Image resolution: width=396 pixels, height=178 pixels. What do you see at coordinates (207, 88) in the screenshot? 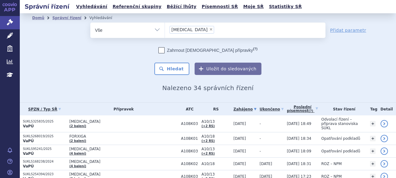
I see `span: Nalezeno 34 správních řízení` at bounding box center [207, 88].